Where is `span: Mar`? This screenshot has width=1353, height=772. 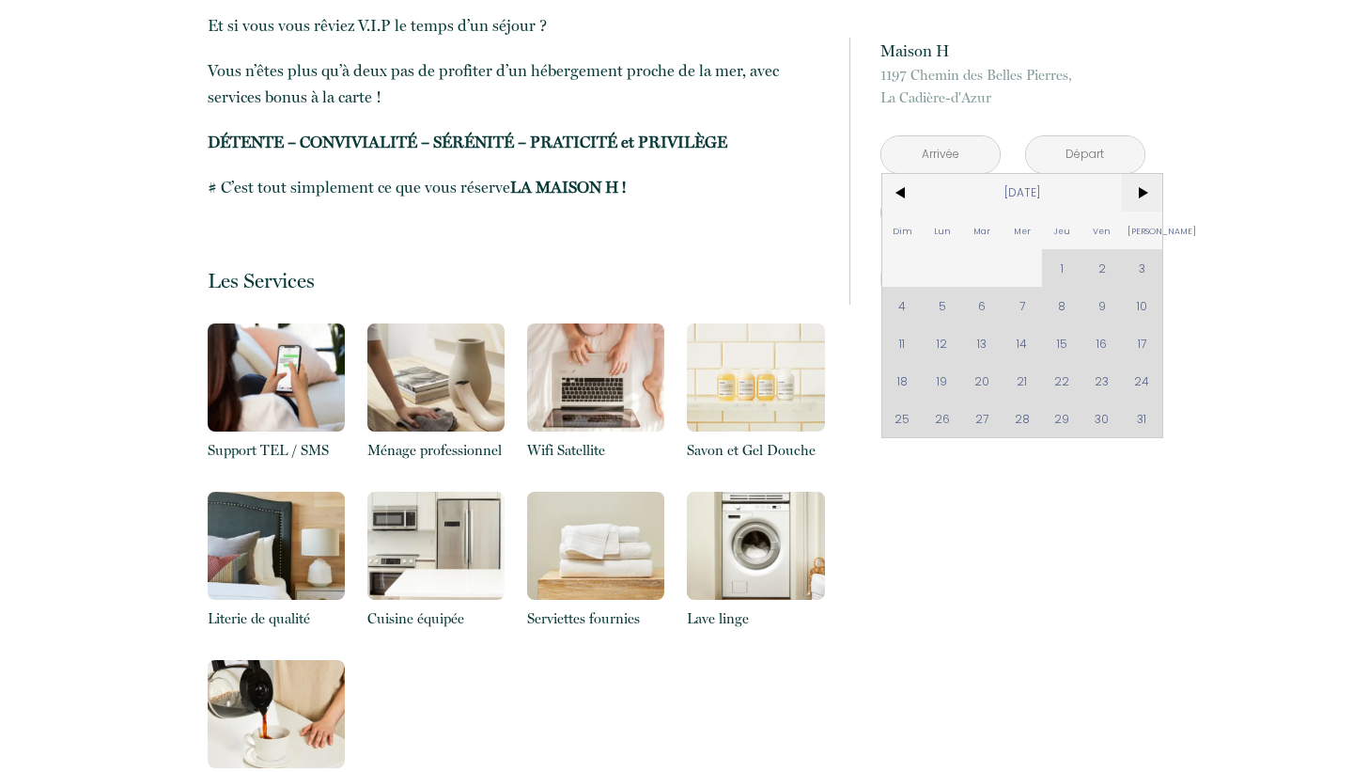 span: Mar is located at coordinates (982, 230).